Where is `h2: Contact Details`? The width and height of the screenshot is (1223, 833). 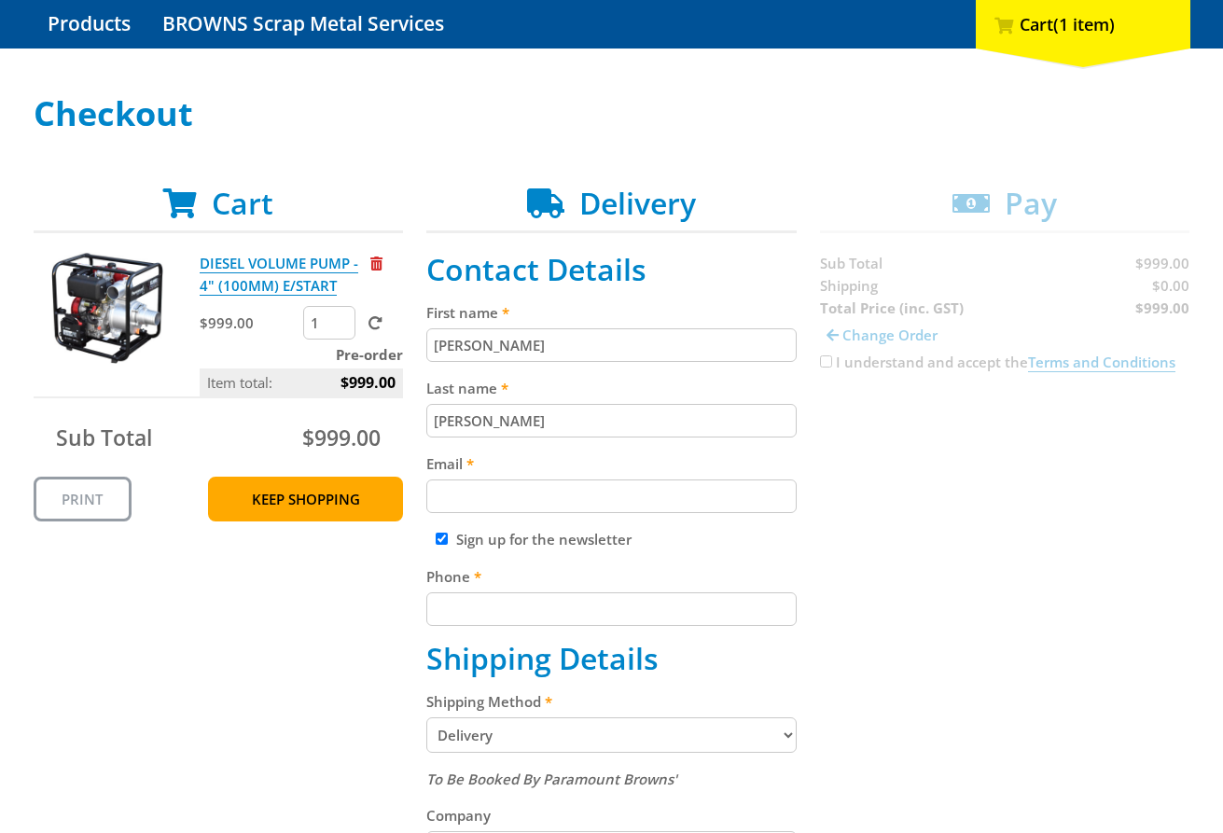 h2: Contact Details is located at coordinates (611, 270).